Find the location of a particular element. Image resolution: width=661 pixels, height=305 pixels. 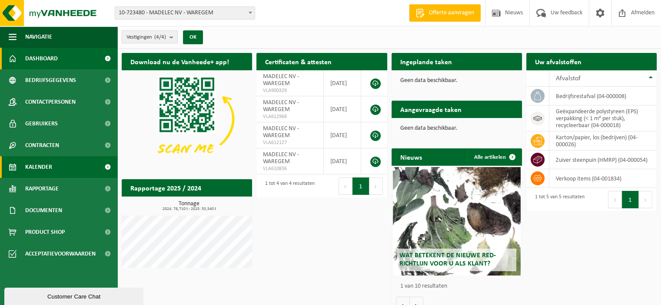

span: Rapportage is located at coordinates (42, 189).